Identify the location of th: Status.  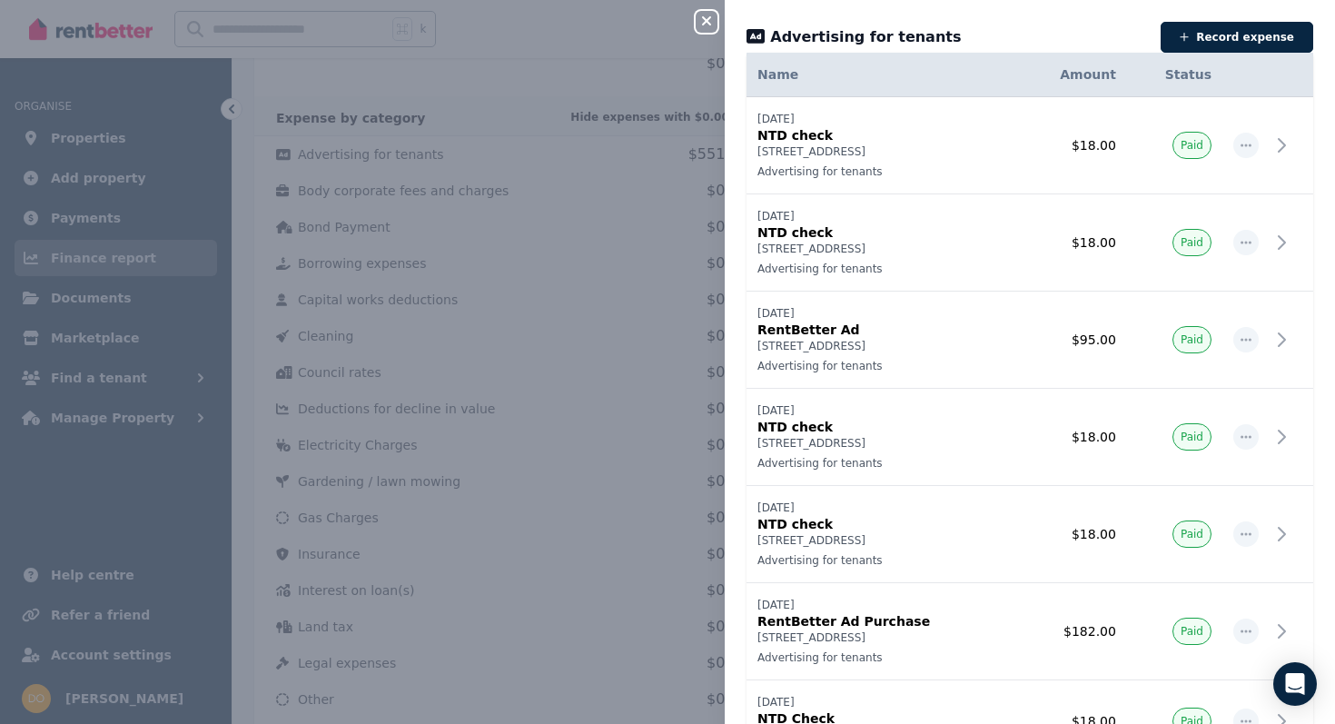
(1174, 74).